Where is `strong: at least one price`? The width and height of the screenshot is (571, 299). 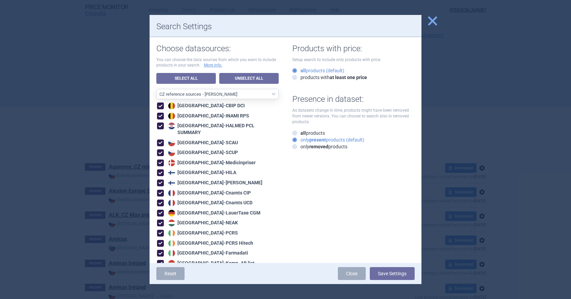
strong: at least one price is located at coordinates (348, 77).